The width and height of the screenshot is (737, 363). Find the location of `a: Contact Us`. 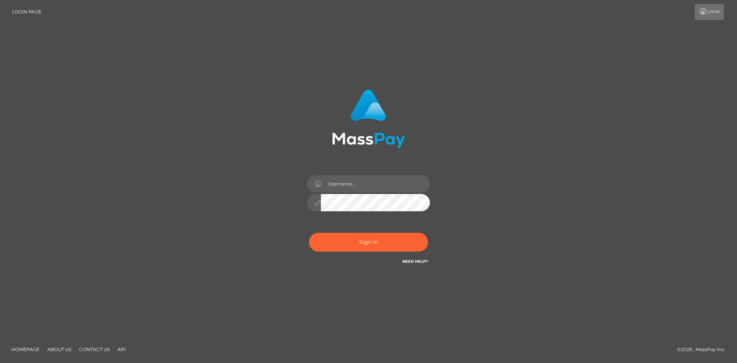

a: Contact Us is located at coordinates (94, 349).